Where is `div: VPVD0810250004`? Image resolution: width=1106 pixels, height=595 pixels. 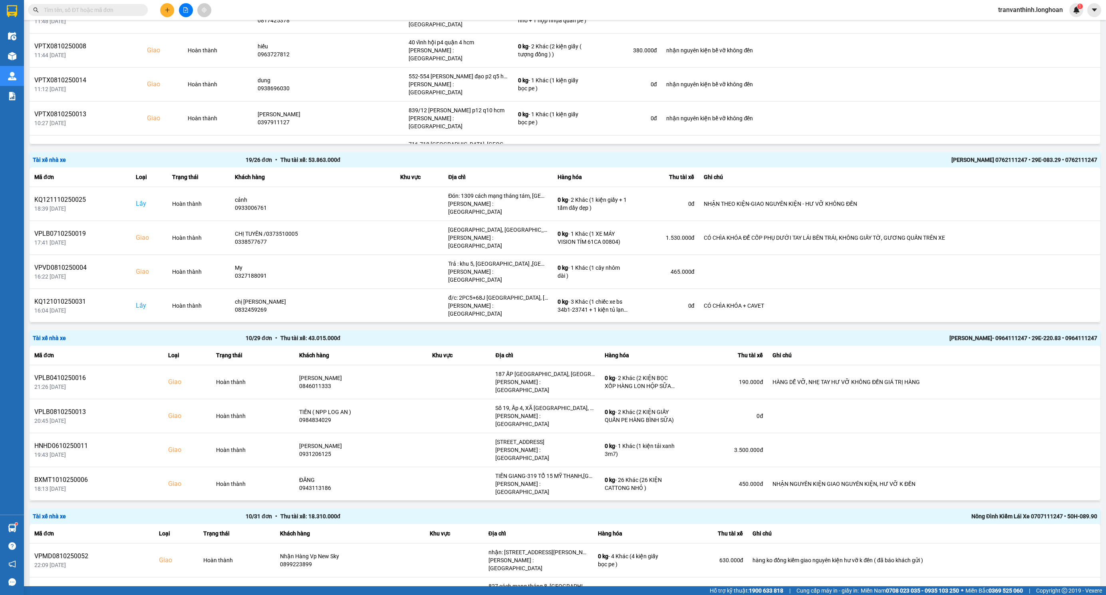 div: VPVD0810250004 is located at coordinates (80, 268).